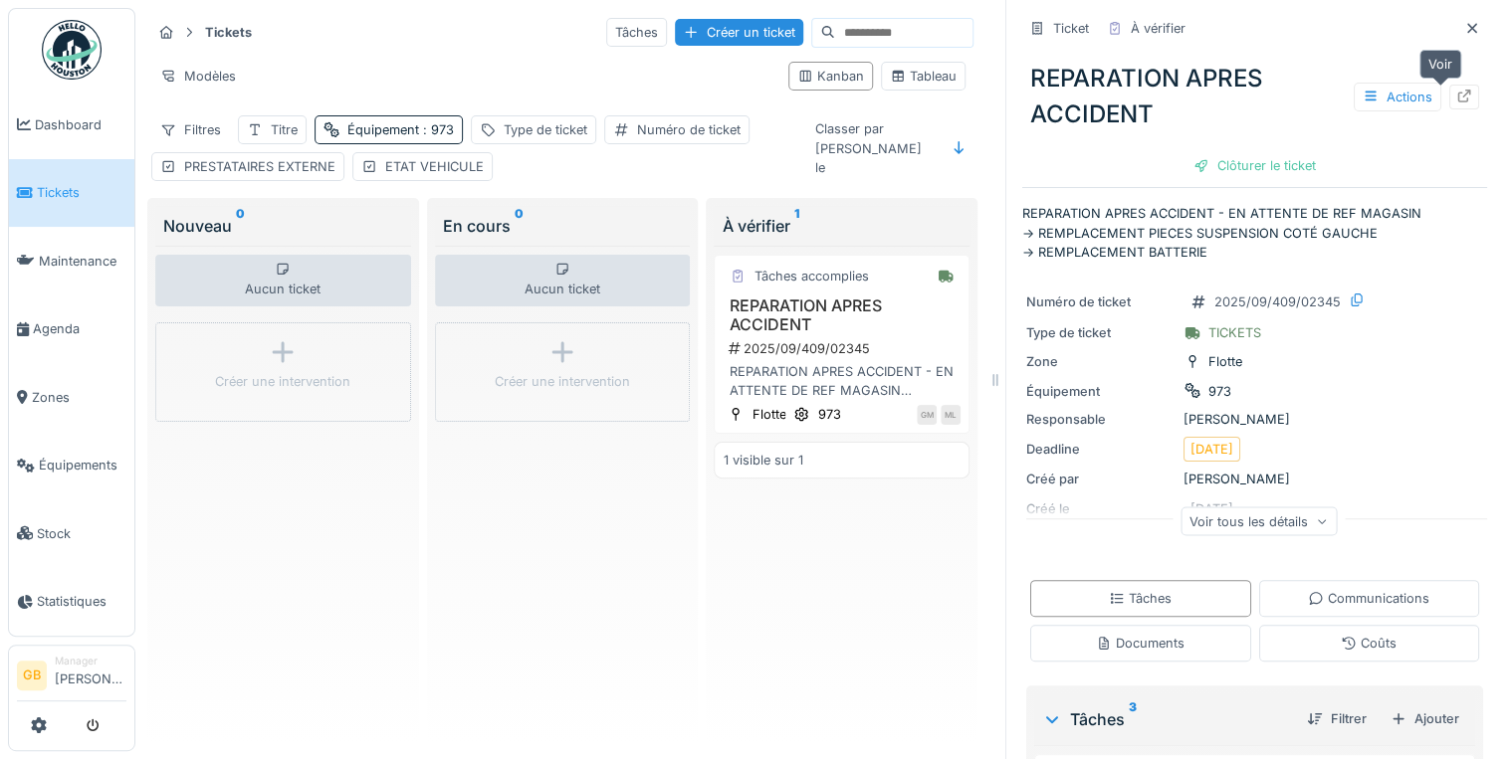  Describe the element at coordinates (1254, 165) in the screenshot. I see `div: Clôturer le ticket` at that location.